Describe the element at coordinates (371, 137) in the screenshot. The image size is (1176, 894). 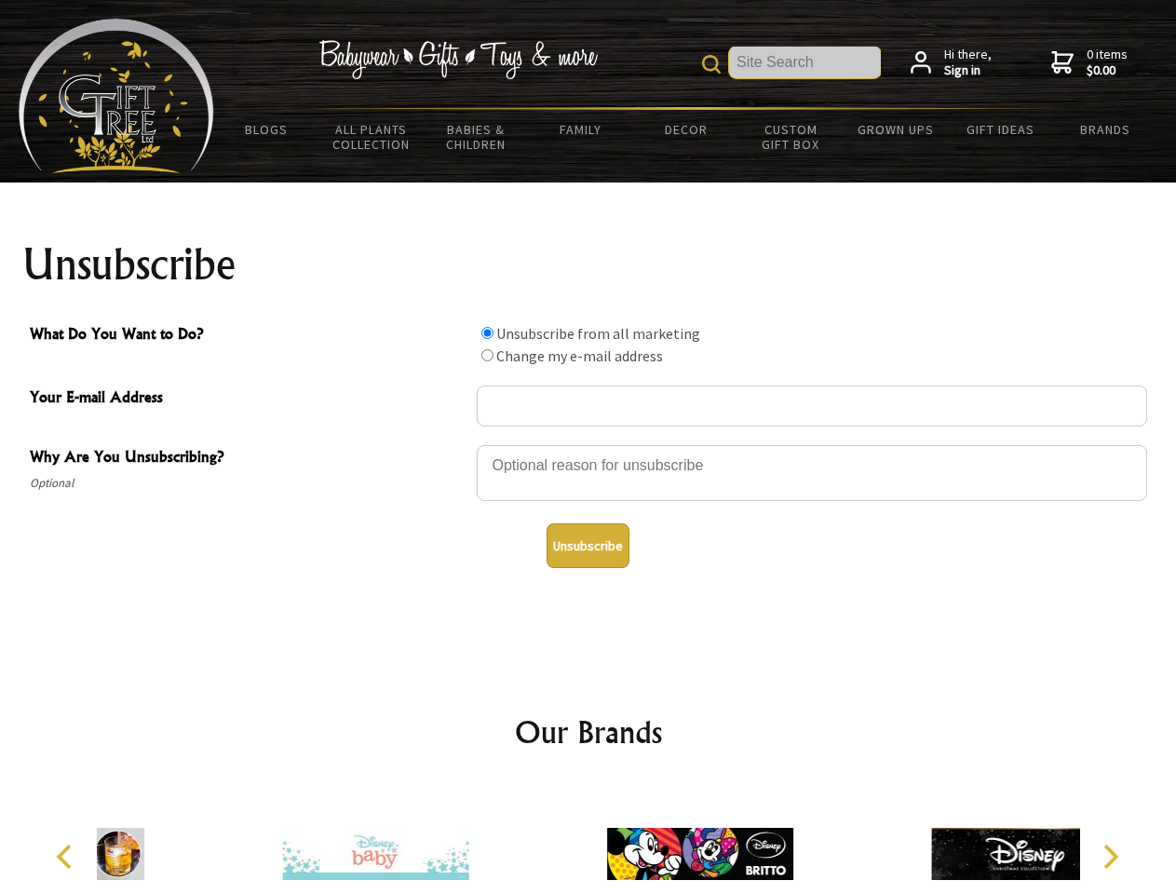
I see `a: All Plants Collection` at that location.